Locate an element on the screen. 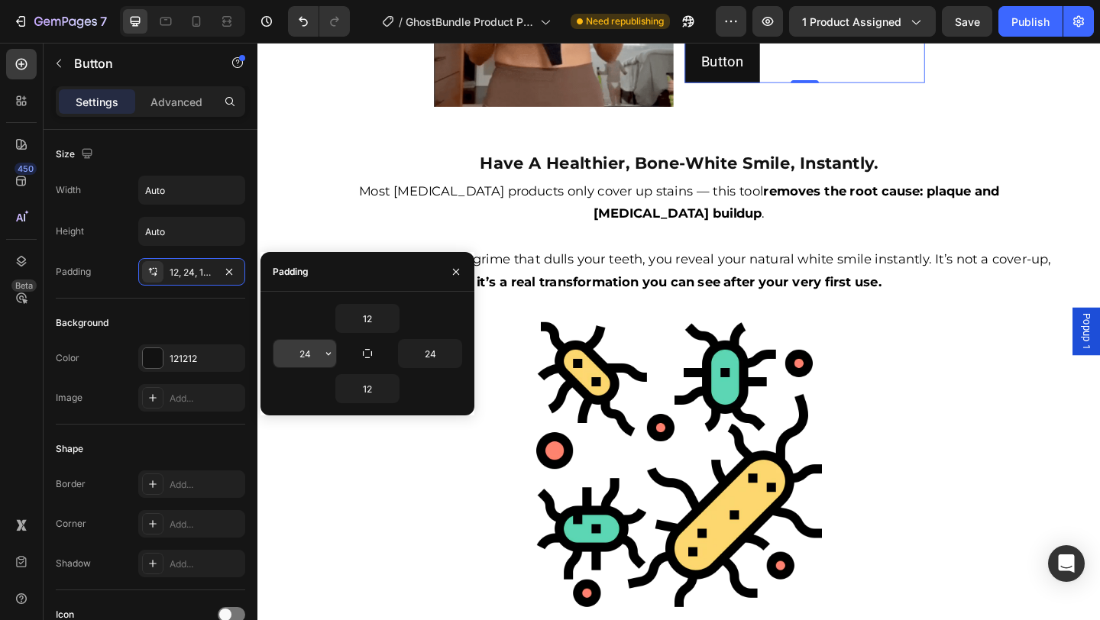  img: gempages_498030020057367433-a4189de9-78ea-4feb-b084-e890dafa6ba0.webp is located at coordinates (458, 458).